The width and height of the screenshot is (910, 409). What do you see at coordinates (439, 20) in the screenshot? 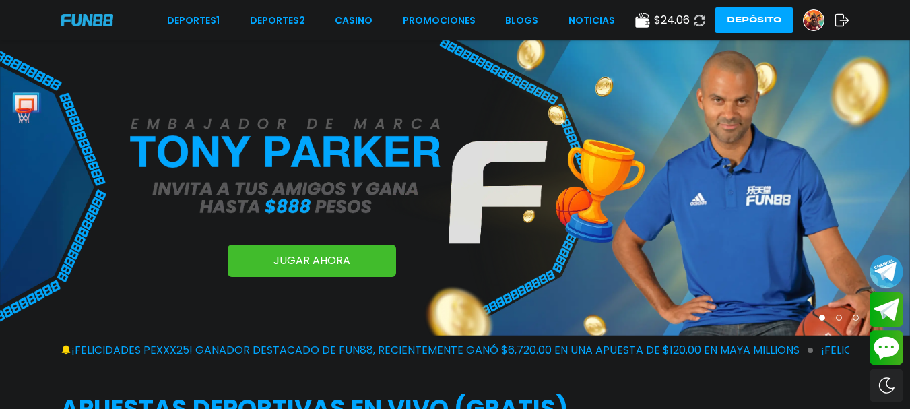
I see `a: Promociones` at bounding box center [439, 20].